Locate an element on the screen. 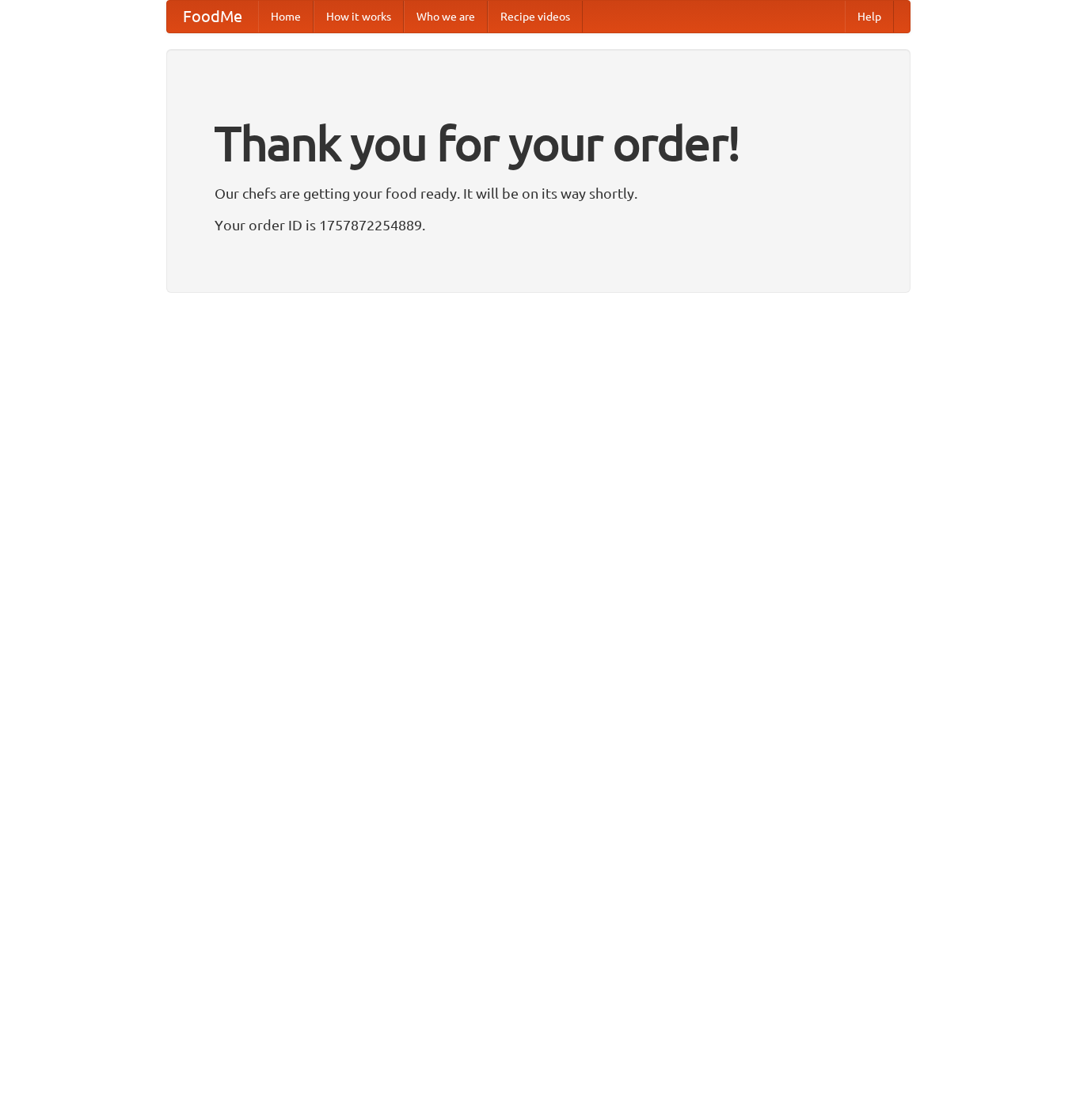 This screenshot has height=1120, width=1076. a: FoodMe is located at coordinates (212, 16).